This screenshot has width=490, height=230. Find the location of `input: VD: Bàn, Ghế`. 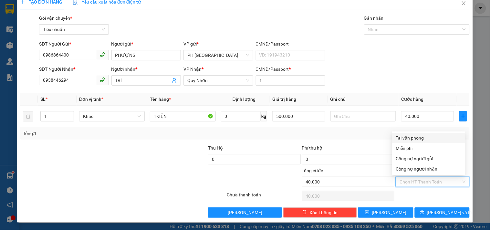

input: VD: Bàn, Ghế is located at coordinates (183, 116).